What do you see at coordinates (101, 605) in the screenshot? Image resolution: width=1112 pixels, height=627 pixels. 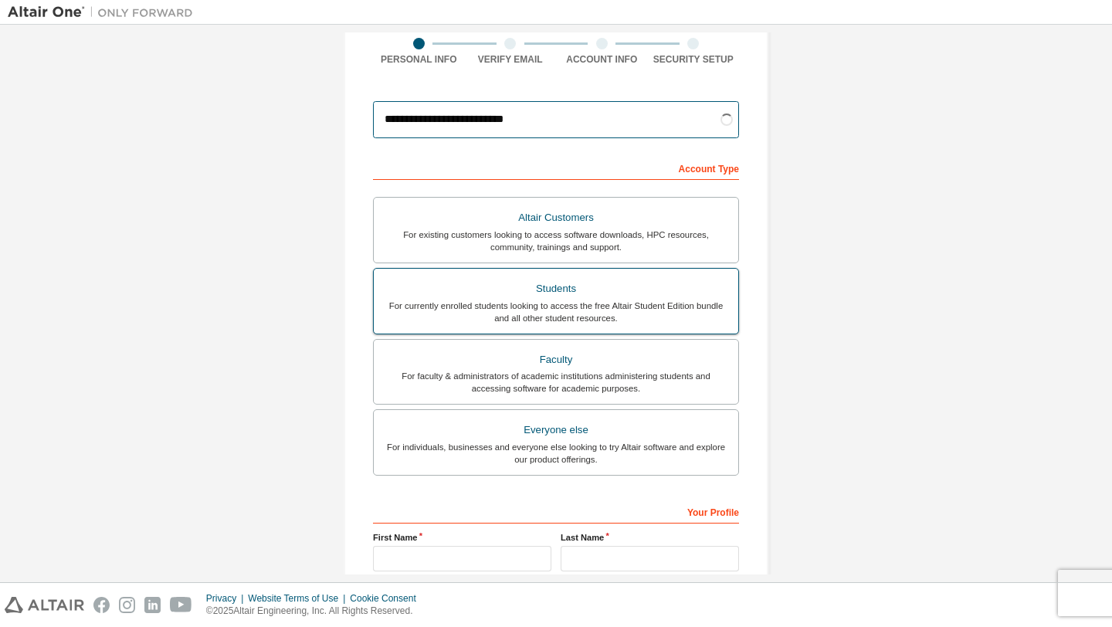 I see `img: facebook.svg` at bounding box center [101, 605].